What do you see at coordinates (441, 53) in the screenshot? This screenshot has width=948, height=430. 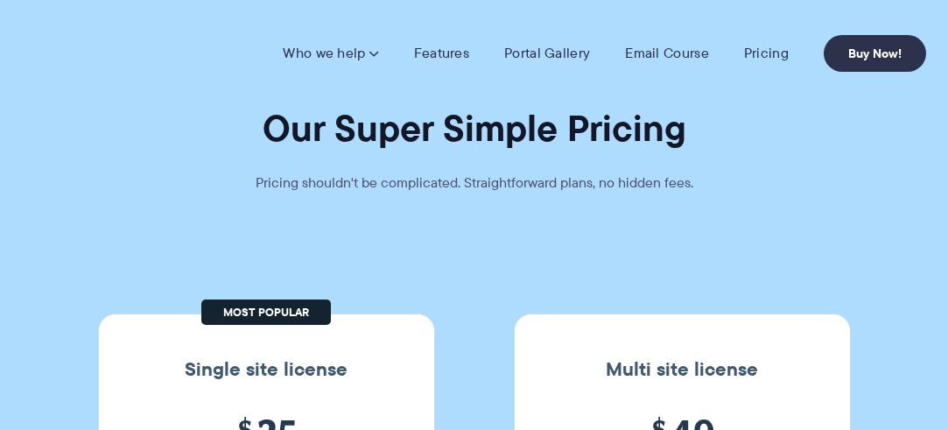 I see `a: Features` at bounding box center [441, 53].